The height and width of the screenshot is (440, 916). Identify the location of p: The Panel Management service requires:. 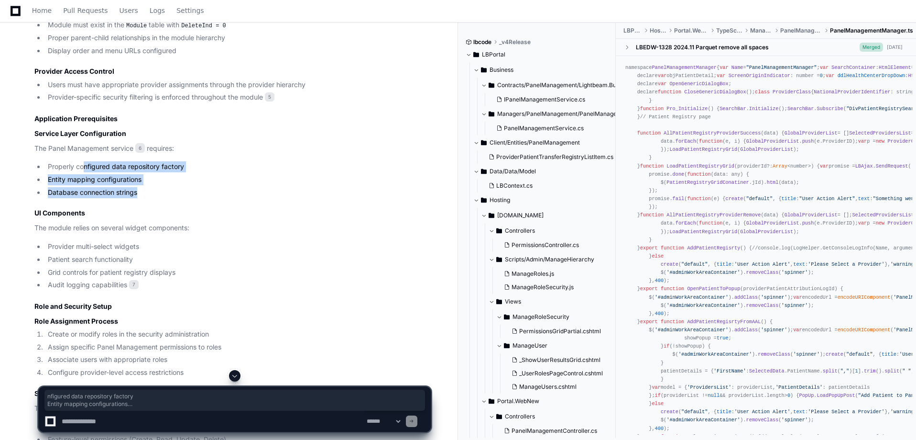
(232, 148).